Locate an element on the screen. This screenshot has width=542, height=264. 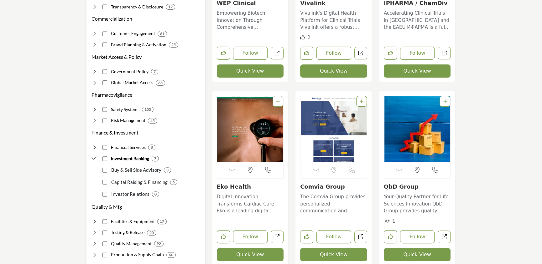
b: 25 is located at coordinates (174, 45).